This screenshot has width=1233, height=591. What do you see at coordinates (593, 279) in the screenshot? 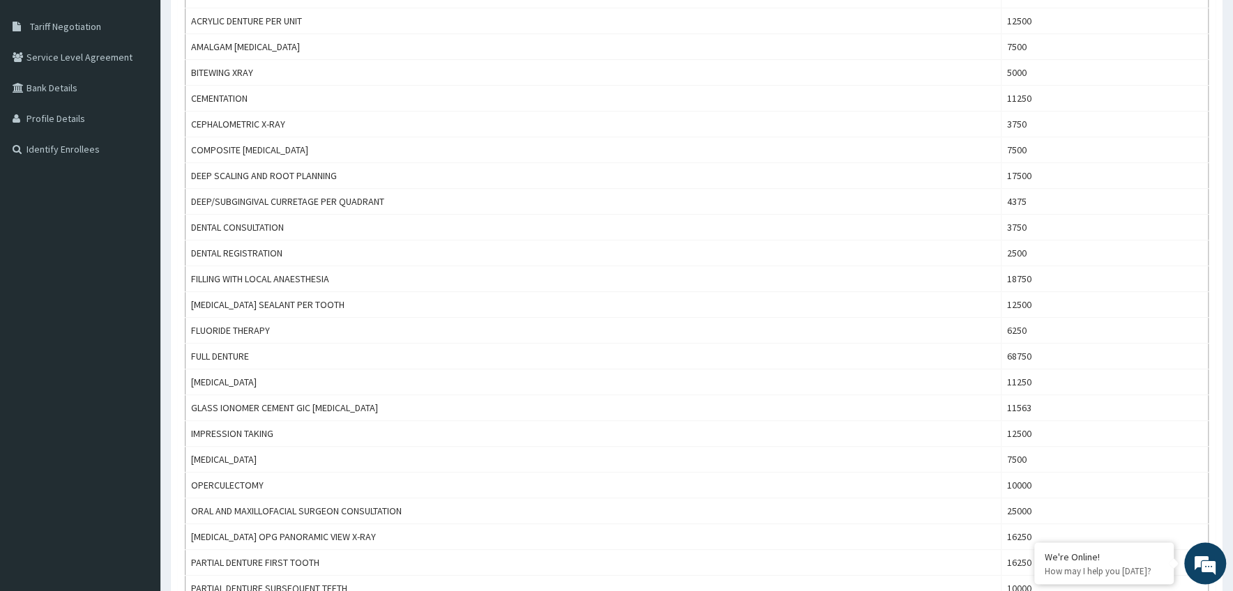
I see `td: FILLING WITH LOCAL ANAESTHESIA` at bounding box center [593, 279].